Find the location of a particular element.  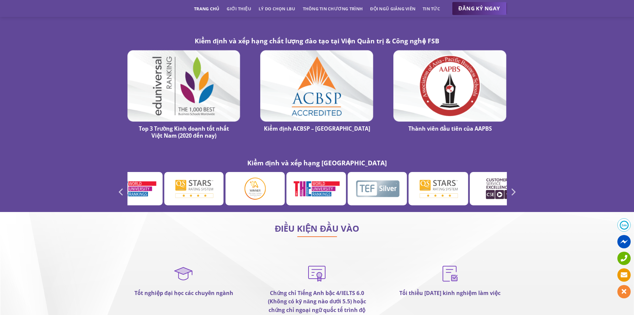

a: Trang chủ is located at coordinates (207, 9).